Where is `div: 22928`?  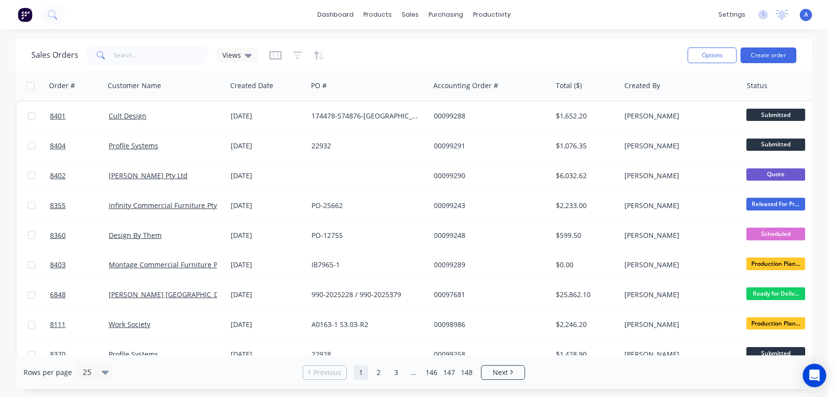
div: 22928 is located at coordinates (366, 354).